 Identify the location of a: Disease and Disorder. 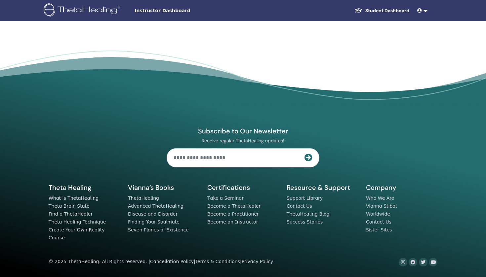
(153, 214).